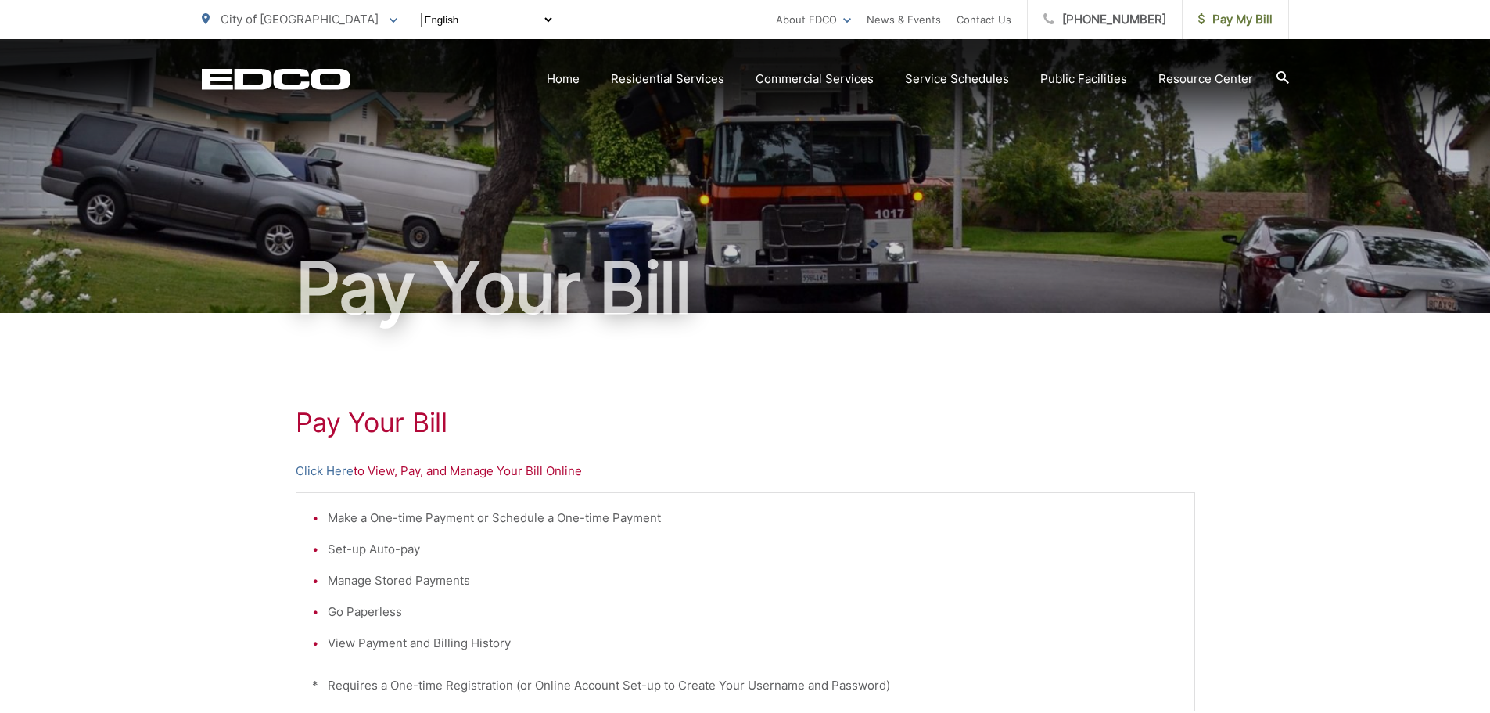 The width and height of the screenshot is (1490, 713). What do you see at coordinates (667, 79) in the screenshot?
I see `a: Residential Services` at bounding box center [667, 79].